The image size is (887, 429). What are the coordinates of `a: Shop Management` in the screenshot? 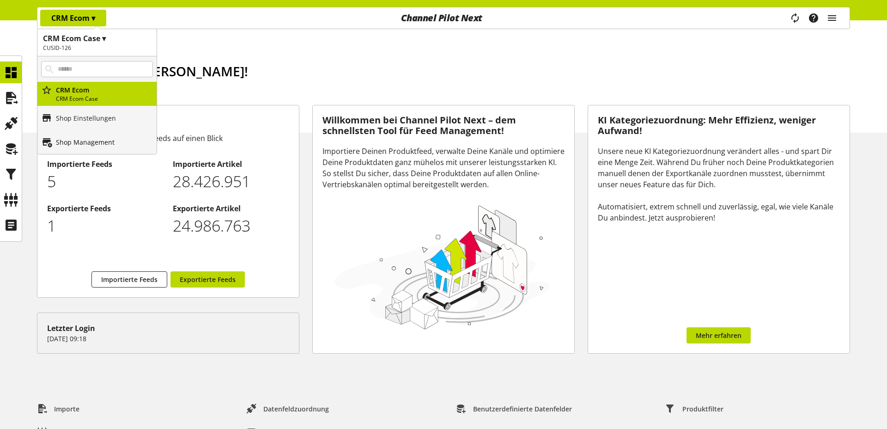 It's located at (97, 142).